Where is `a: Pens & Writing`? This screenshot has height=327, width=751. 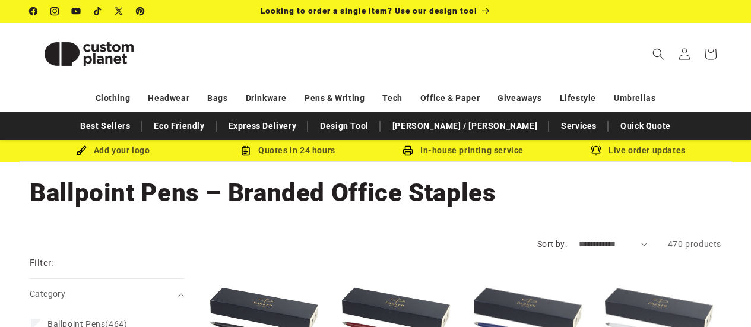
a: Pens & Writing is located at coordinates (334, 98).